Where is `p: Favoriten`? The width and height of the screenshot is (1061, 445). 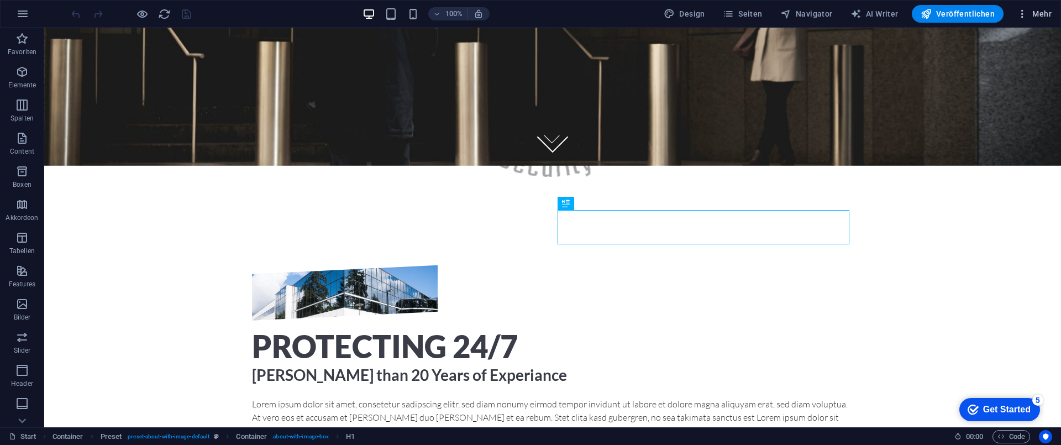
p: Favoriten is located at coordinates (22, 52).